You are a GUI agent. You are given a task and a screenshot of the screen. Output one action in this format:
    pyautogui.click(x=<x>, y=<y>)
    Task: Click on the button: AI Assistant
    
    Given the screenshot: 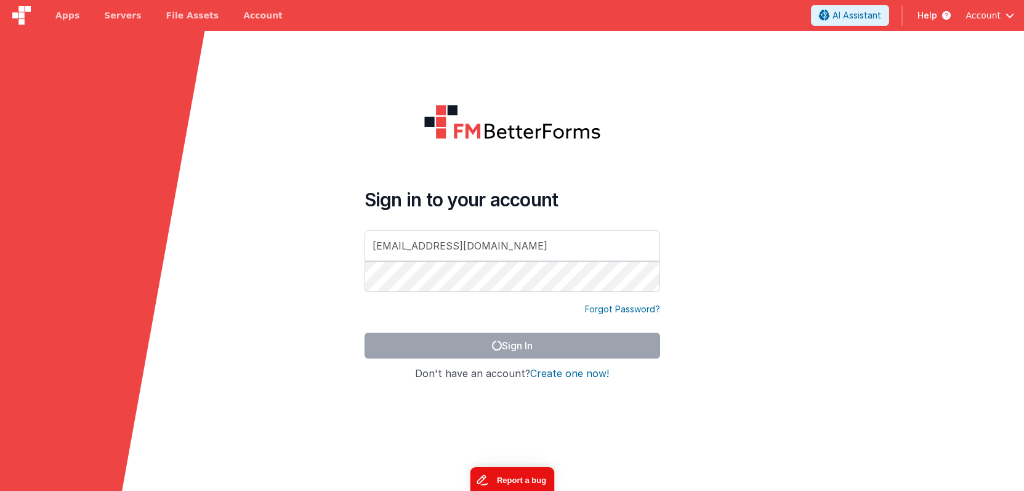 What is the action you would take?
    pyautogui.click(x=850, y=15)
    